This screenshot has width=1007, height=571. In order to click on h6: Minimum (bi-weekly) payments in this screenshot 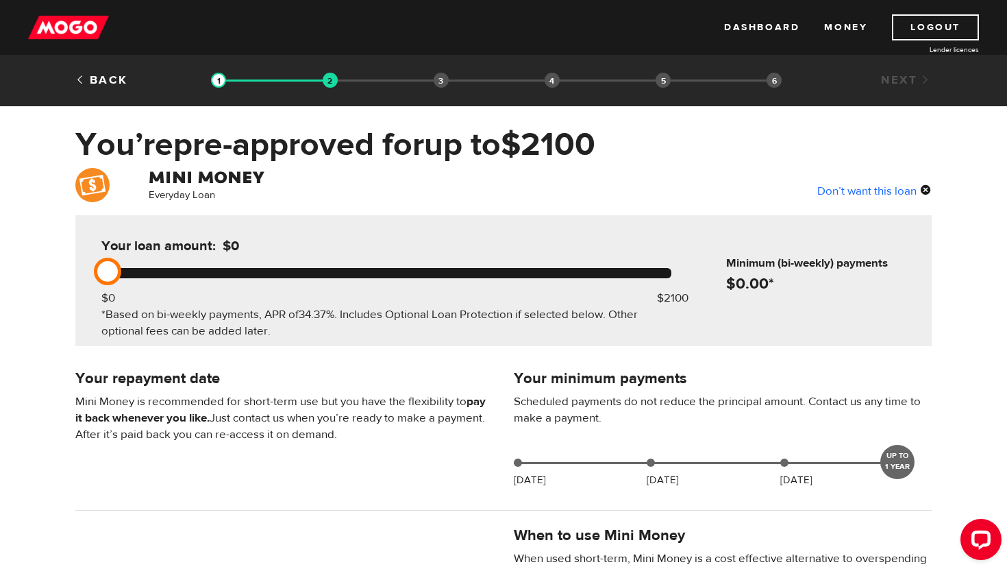, I will do `click(826, 263)`.